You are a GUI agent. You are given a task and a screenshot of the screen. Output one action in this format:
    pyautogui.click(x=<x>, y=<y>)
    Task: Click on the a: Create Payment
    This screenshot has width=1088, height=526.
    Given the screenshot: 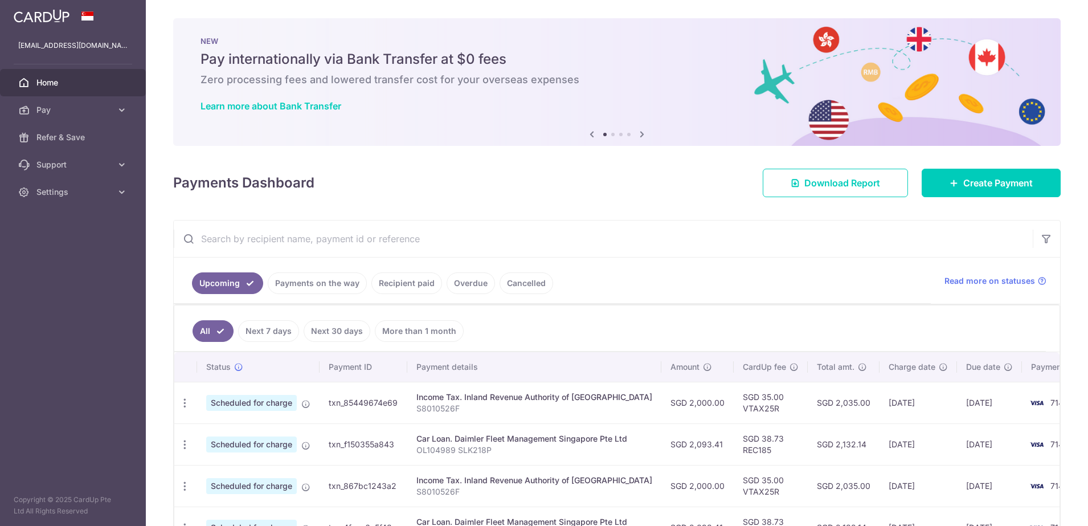 What is the action you would take?
    pyautogui.click(x=991, y=183)
    